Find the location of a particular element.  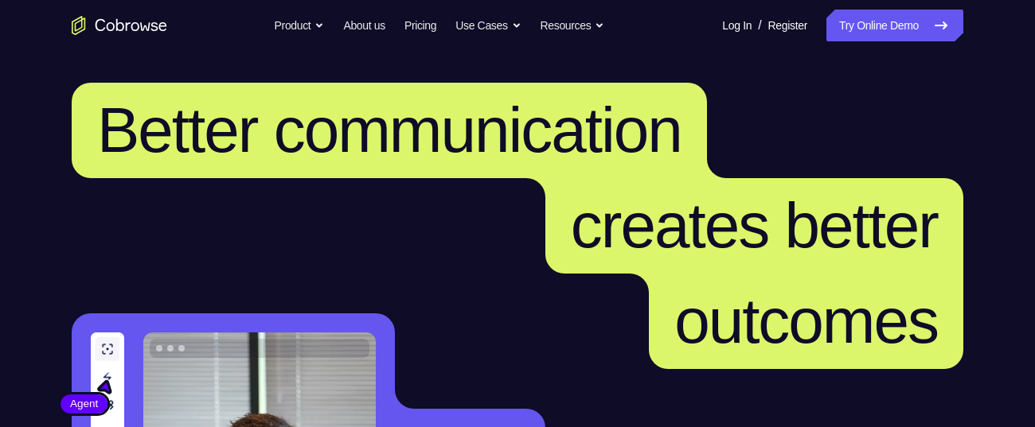

span: Better communication is located at coordinates (389, 130).